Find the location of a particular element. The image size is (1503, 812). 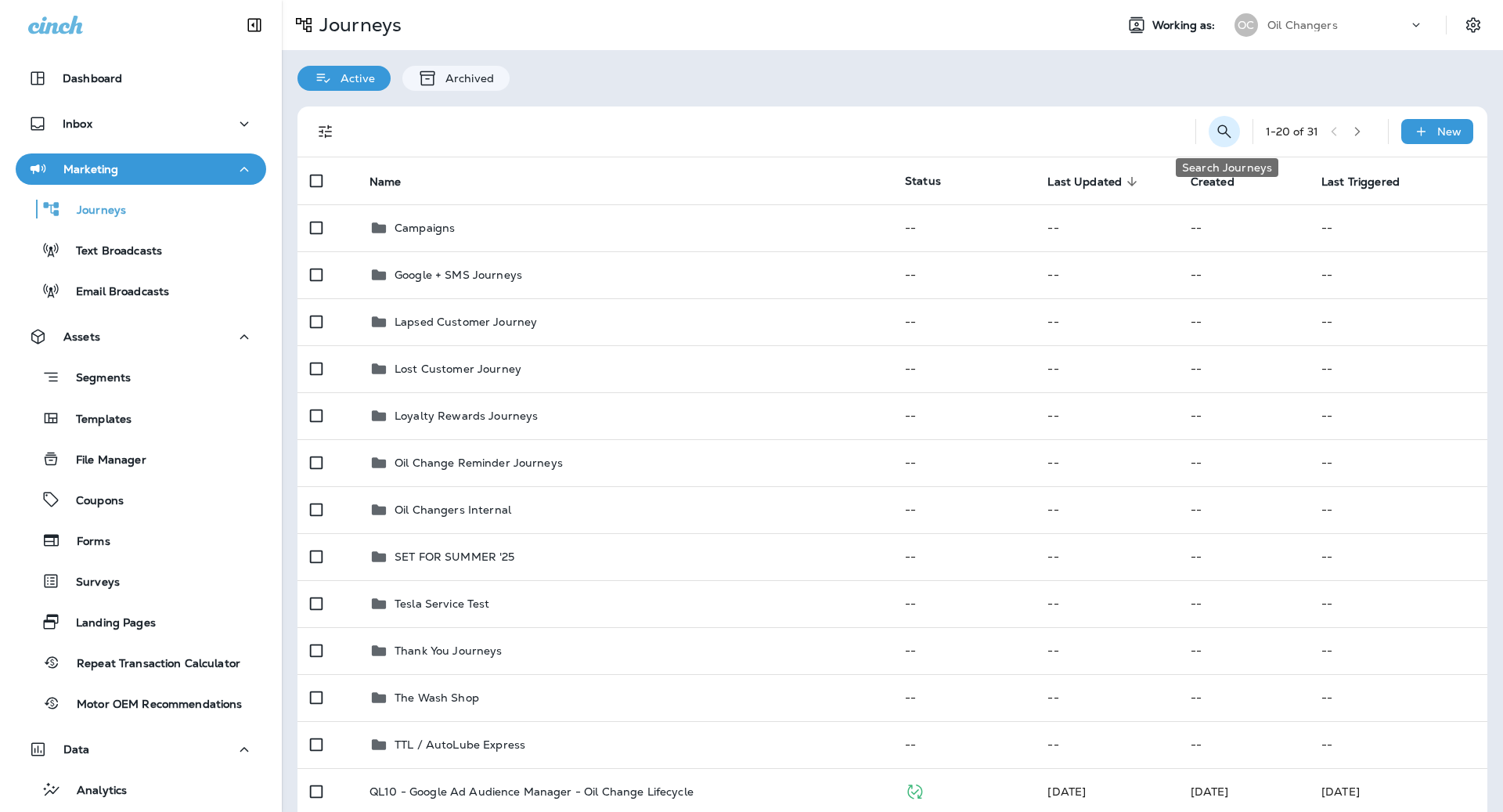

button: Search Journeys is located at coordinates (1224, 132).